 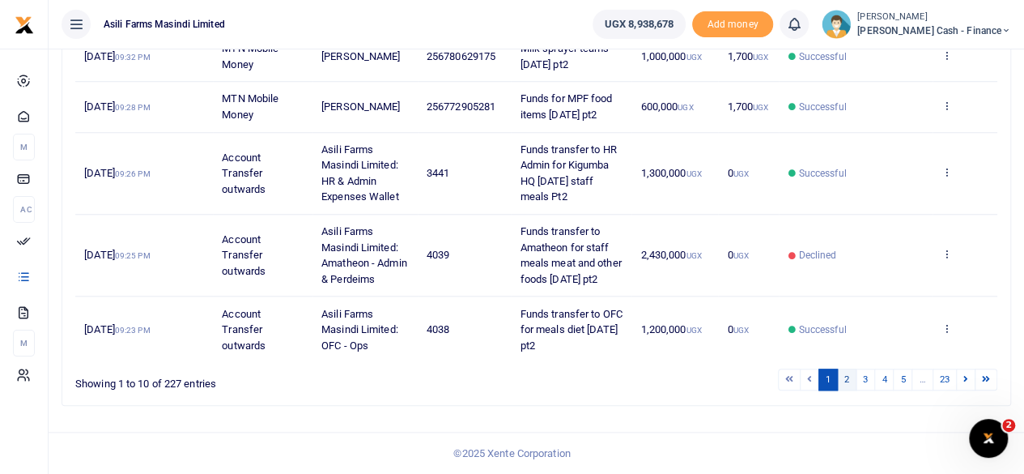 What do you see at coordinates (828, 379) in the screenshot?
I see `a: 1` at bounding box center [828, 379].